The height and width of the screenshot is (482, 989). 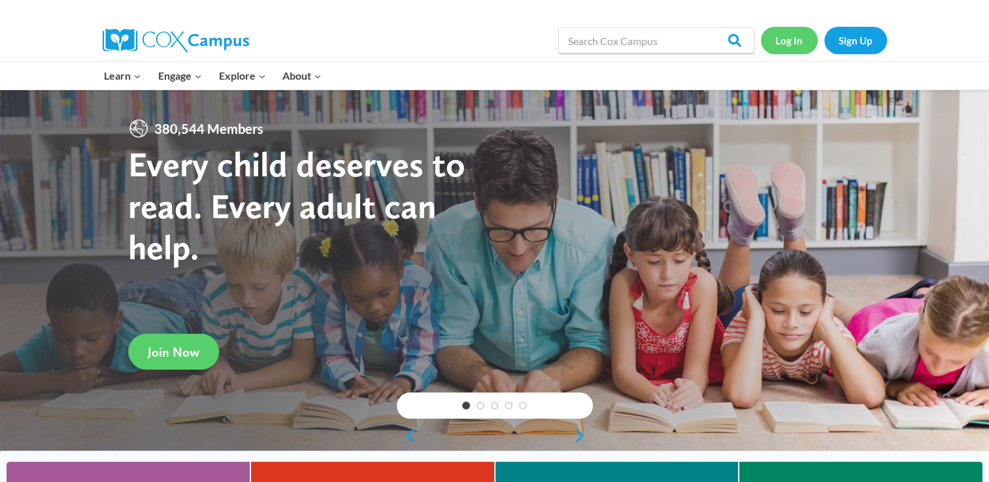 I want to click on a: Sign Up, so click(x=856, y=40).